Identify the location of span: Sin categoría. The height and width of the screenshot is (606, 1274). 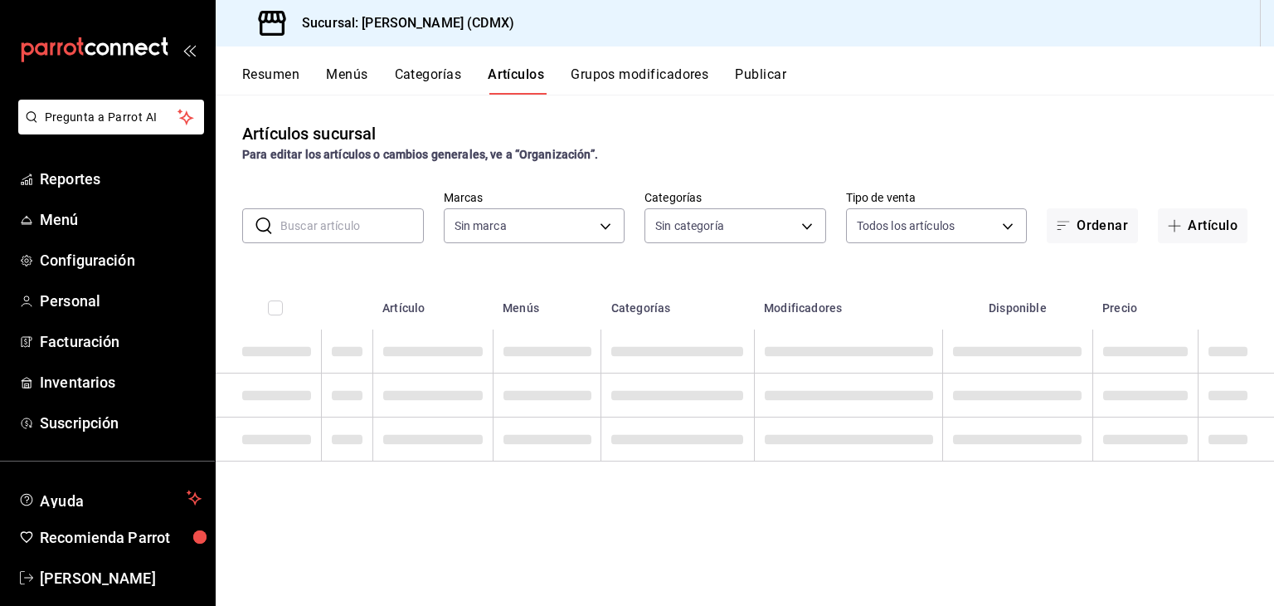
(689, 226).